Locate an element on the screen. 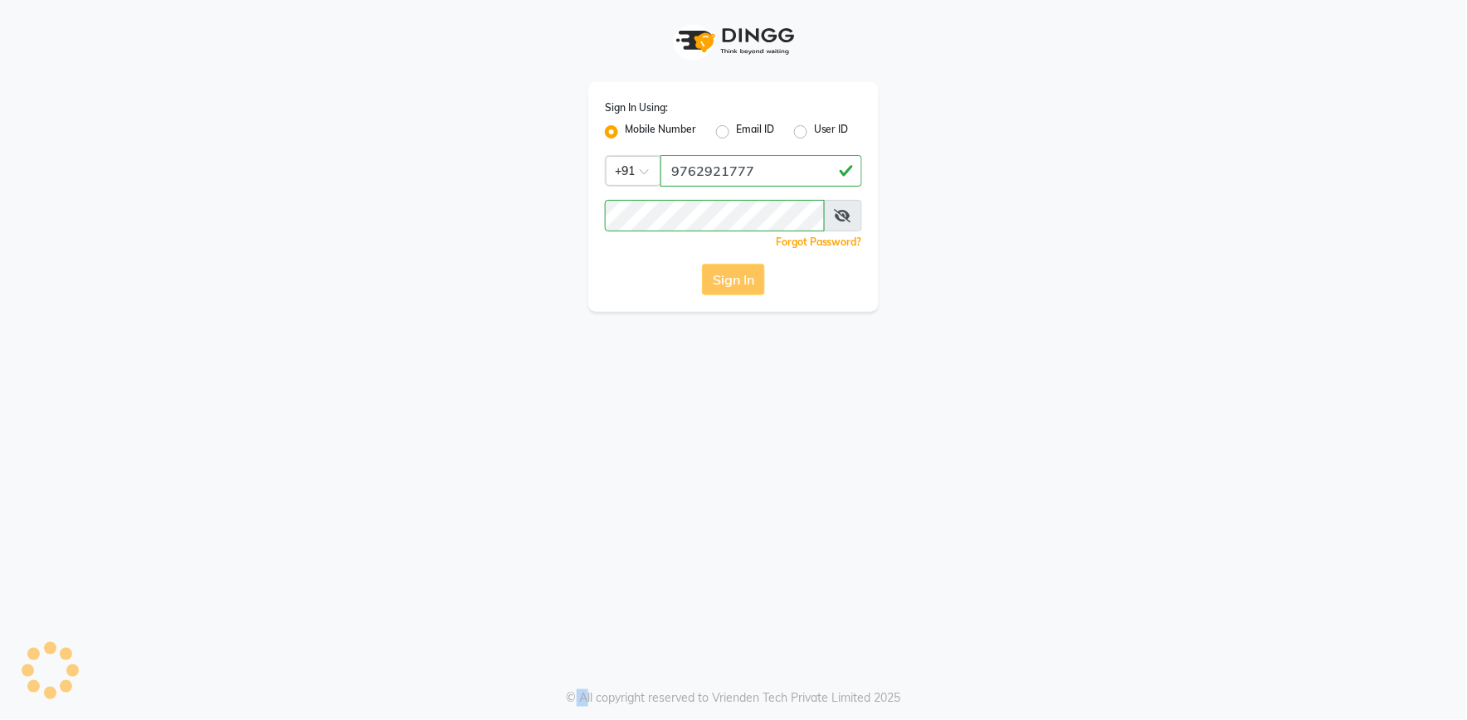 The width and height of the screenshot is (1467, 720). label: Sign In Using: is located at coordinates (637, 108).